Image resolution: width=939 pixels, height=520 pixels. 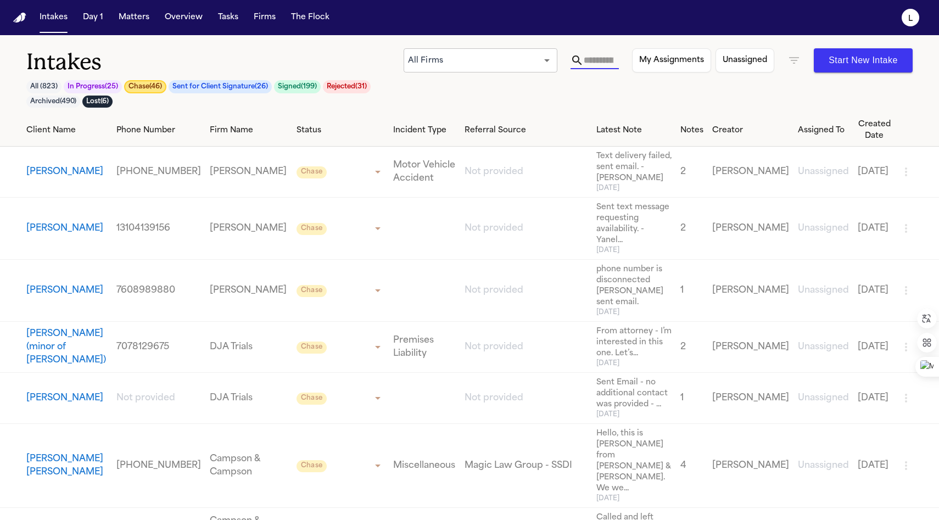 I want to click on div: Latest Note, so click(x=634, y=130).